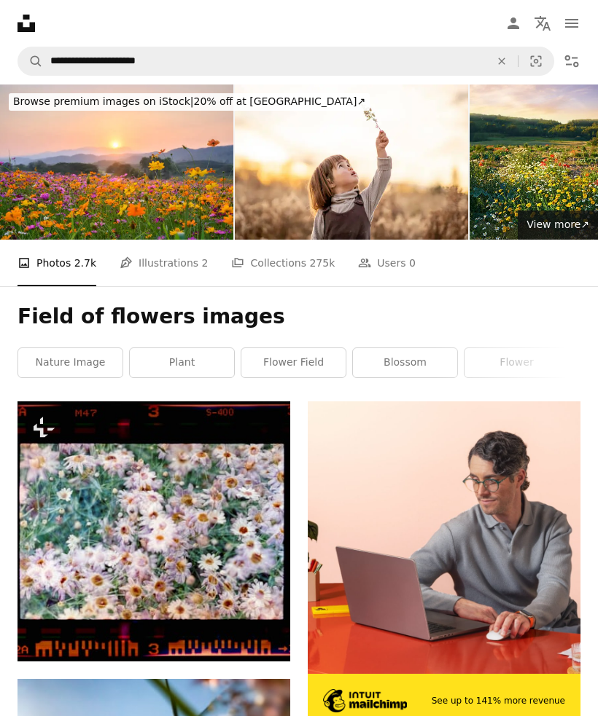 The image size is (598, 716). I want to click on a: Illustrations 2, so click(163, 263).